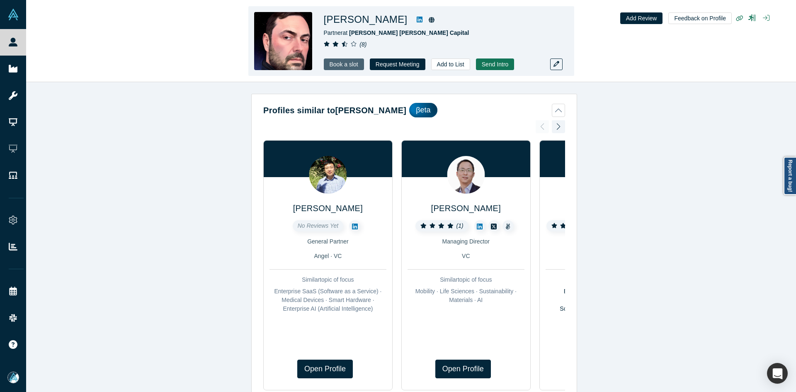 This screenshot has height=392, width=796. Describe the element at coordinates (466, 241) in the screenshot. I see `span: Managing Director` at that location.